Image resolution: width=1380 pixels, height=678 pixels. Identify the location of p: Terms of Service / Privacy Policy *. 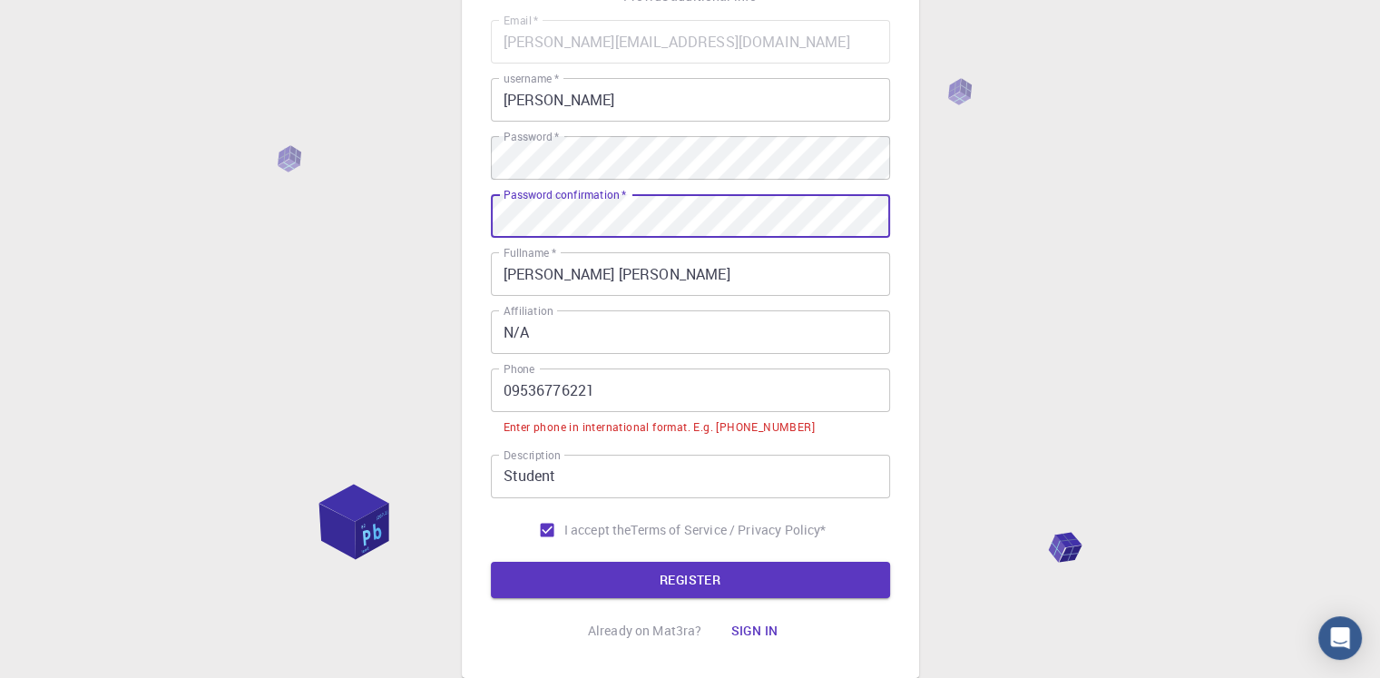
(728, 530).